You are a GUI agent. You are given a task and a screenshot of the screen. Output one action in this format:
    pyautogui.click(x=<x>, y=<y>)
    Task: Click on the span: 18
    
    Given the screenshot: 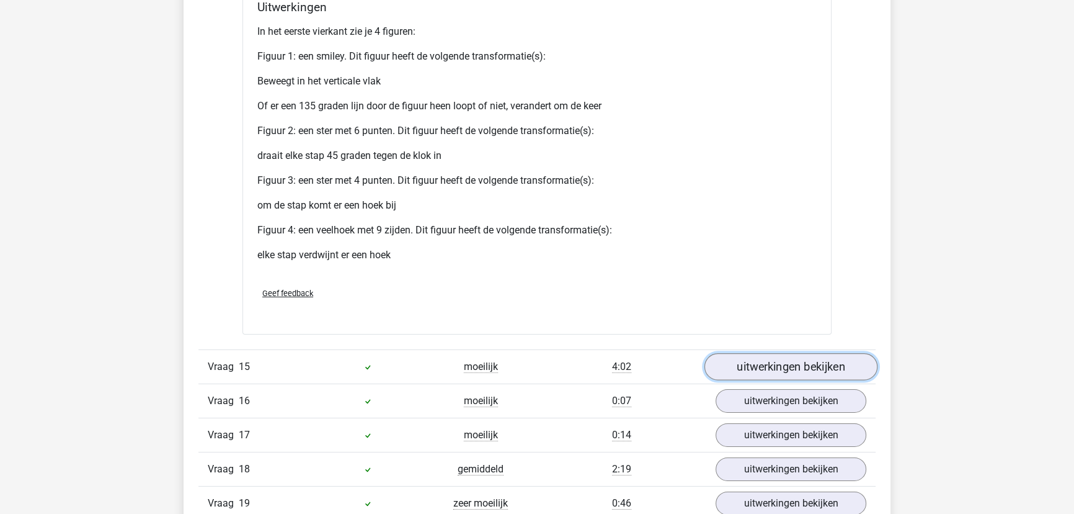 What is the action you would take?
    pyautogui.click(x=244, y=468)
    